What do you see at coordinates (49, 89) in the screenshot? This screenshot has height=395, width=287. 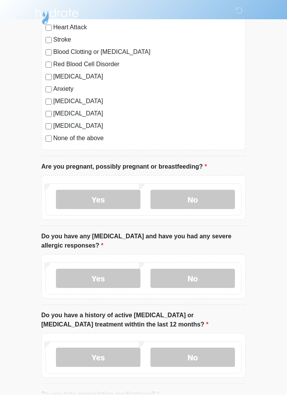 I see `input: Anxiety` at bounding box center [49, 89].